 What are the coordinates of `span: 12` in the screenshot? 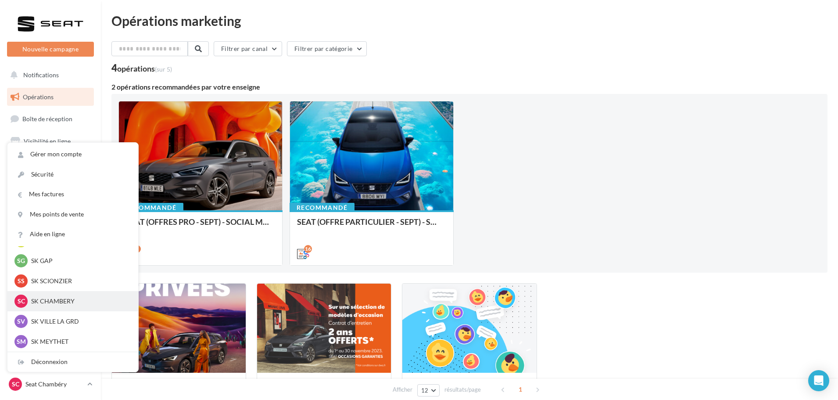 It's located at (425, 390).